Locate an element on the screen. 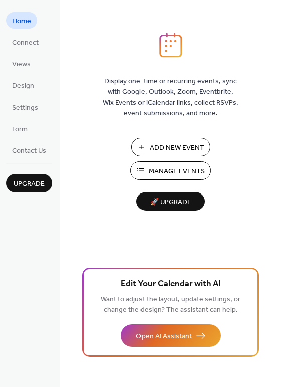  span: Connect is located at coordinates (25, 43).